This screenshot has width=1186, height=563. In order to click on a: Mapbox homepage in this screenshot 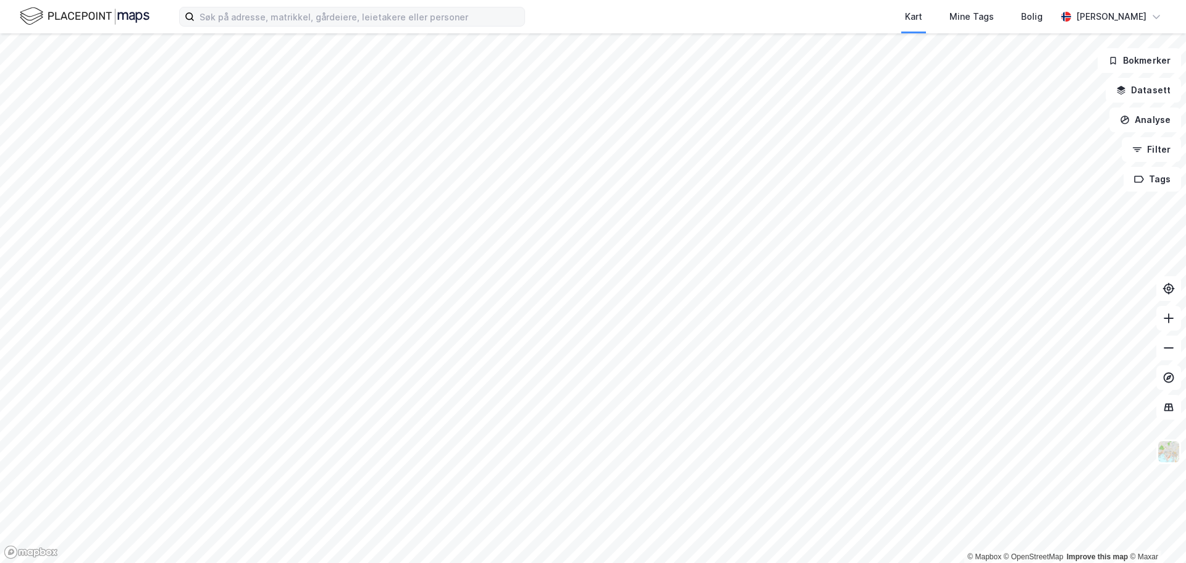, I will do `click(31, 552)`.